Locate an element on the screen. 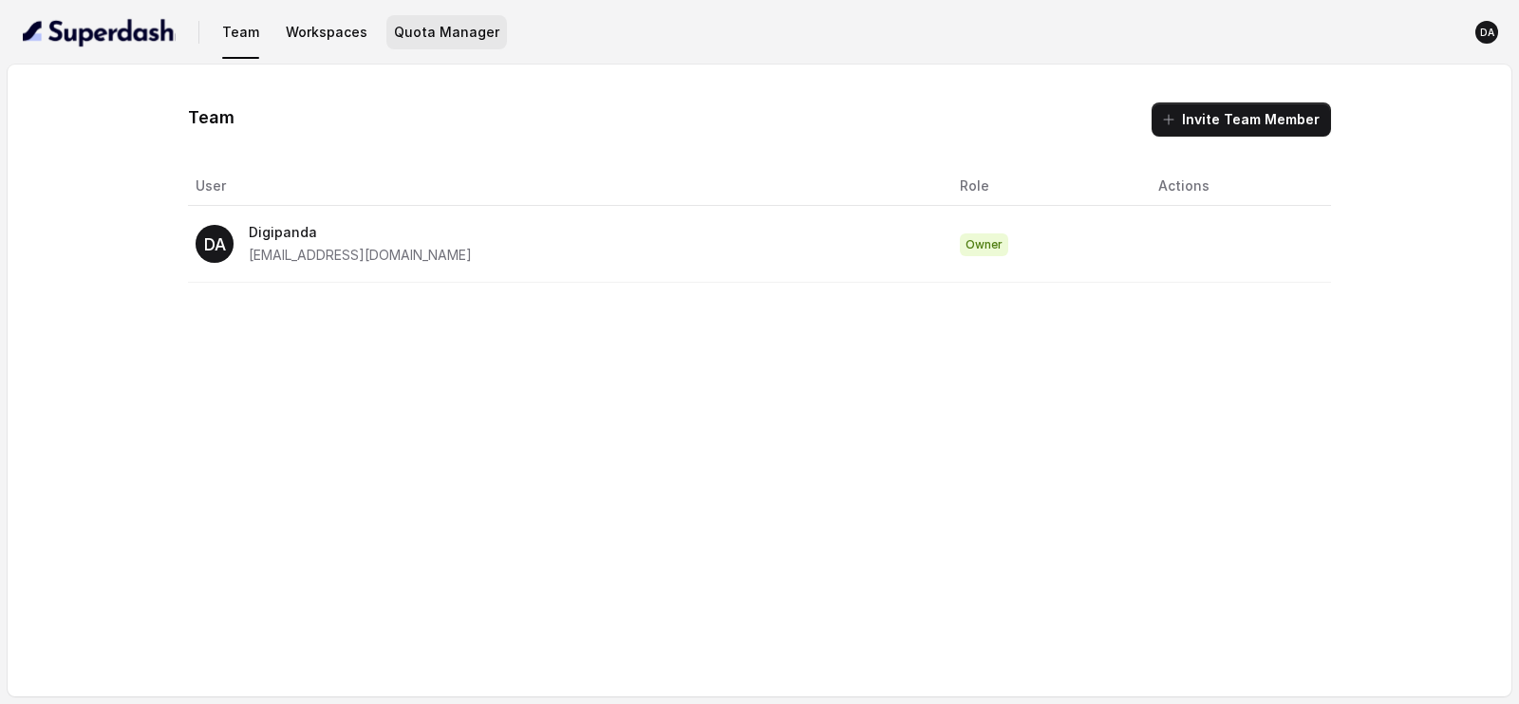 The width and height of the screenshot is (1519, 704). span: Owner is located at coordinates (984, 245).